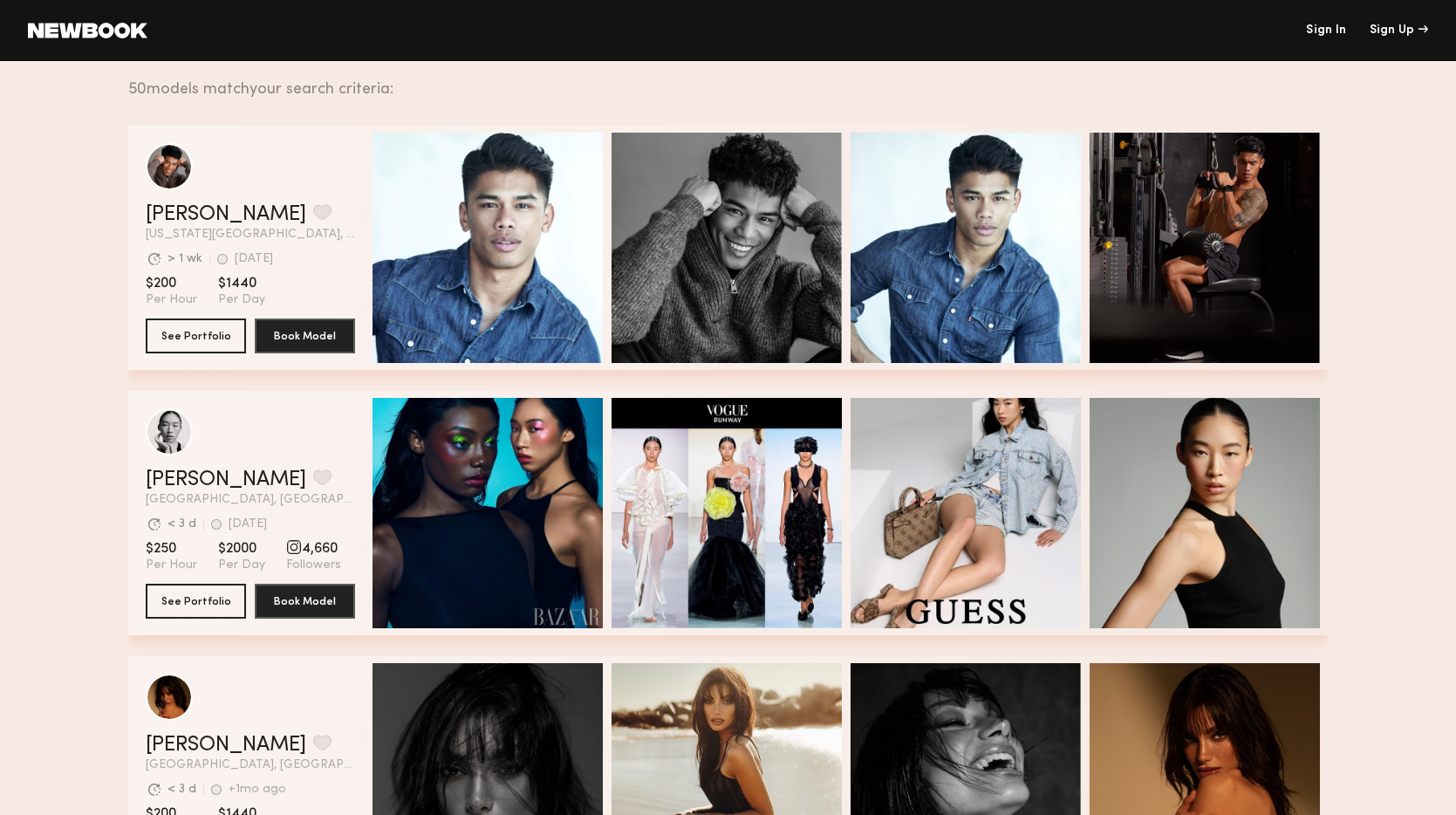 The width and height of the screenshot is (1456, 815). Describe the element at coordinates (171, 283) in the screenshot. I see `span: $200` at that location.